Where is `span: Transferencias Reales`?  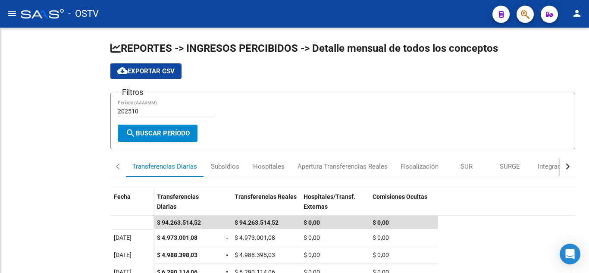 span: Transferencias Reales is located at coordinates (266, 197).